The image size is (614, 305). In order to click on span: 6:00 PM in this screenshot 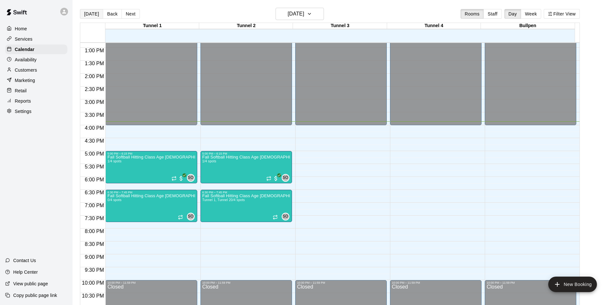, I will do `click(94, 179)`.